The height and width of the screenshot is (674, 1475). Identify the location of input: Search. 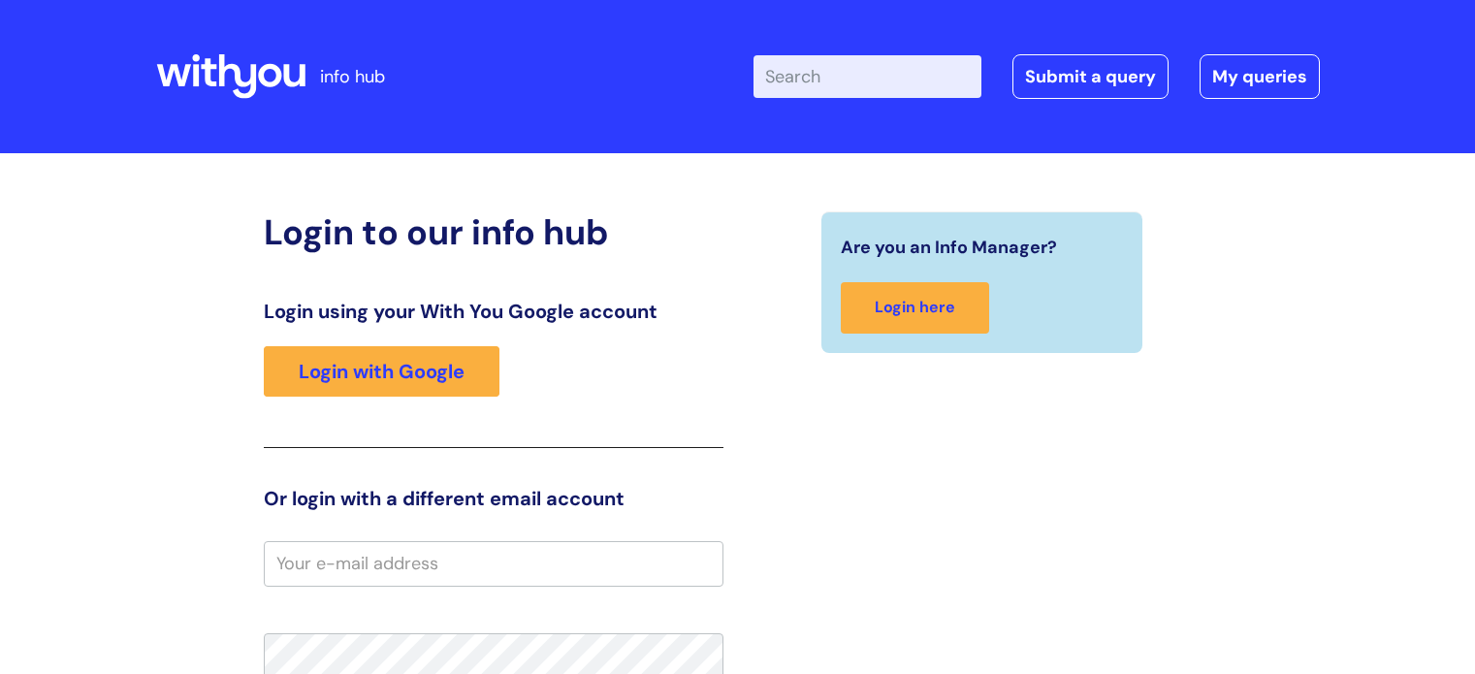
(867, 77).